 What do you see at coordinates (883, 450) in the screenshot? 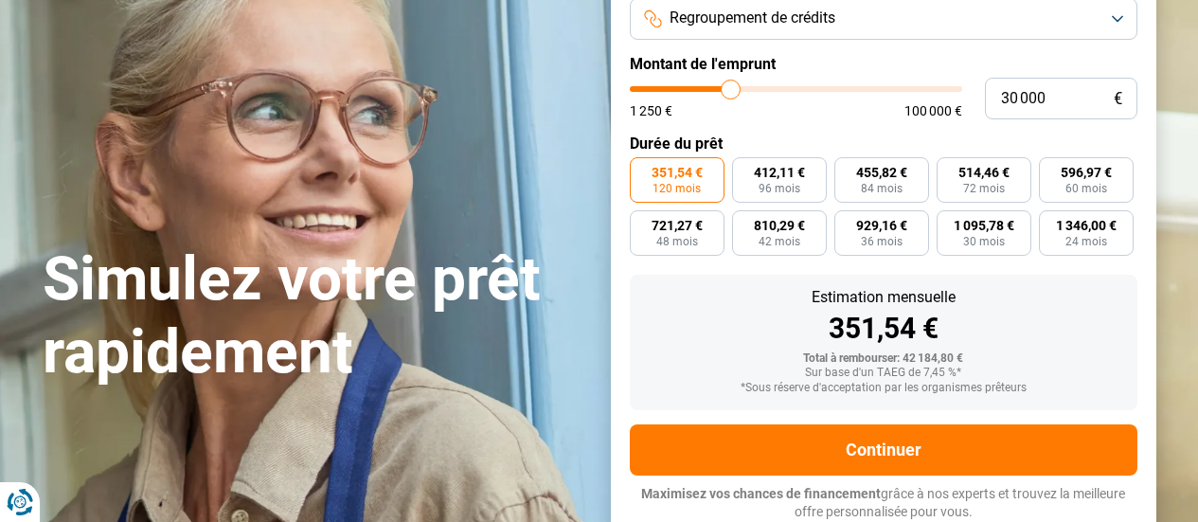
I see `button: Continuer` at bounding box center [883, 450].